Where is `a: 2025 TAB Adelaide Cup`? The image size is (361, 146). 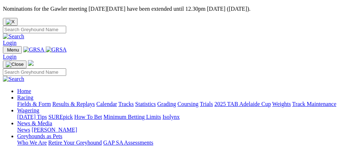
a: 2025 TAB Adelaide Cup is located at coordinates (242, 104).